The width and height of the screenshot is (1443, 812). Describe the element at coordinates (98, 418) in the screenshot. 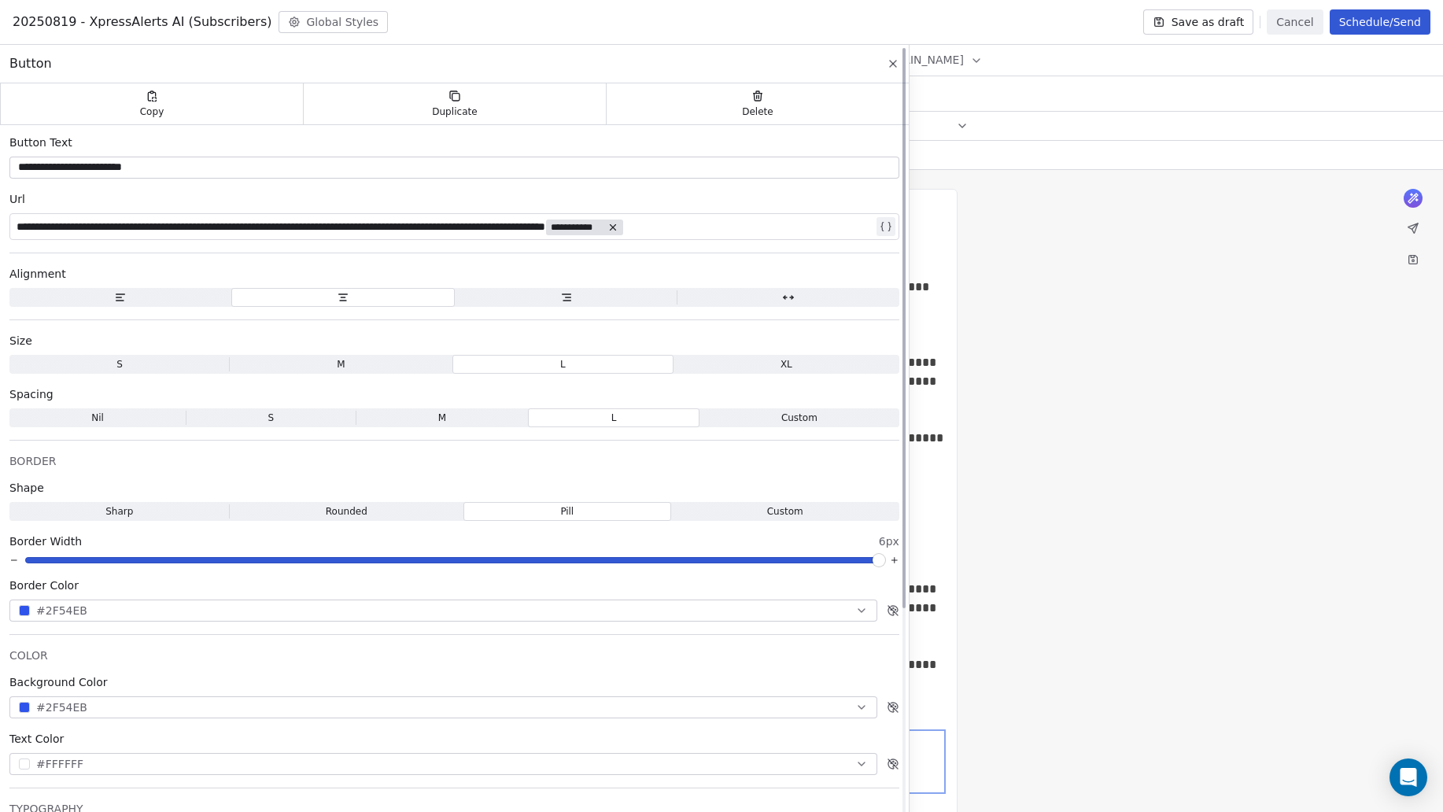

I see `span: Nil` at that location.